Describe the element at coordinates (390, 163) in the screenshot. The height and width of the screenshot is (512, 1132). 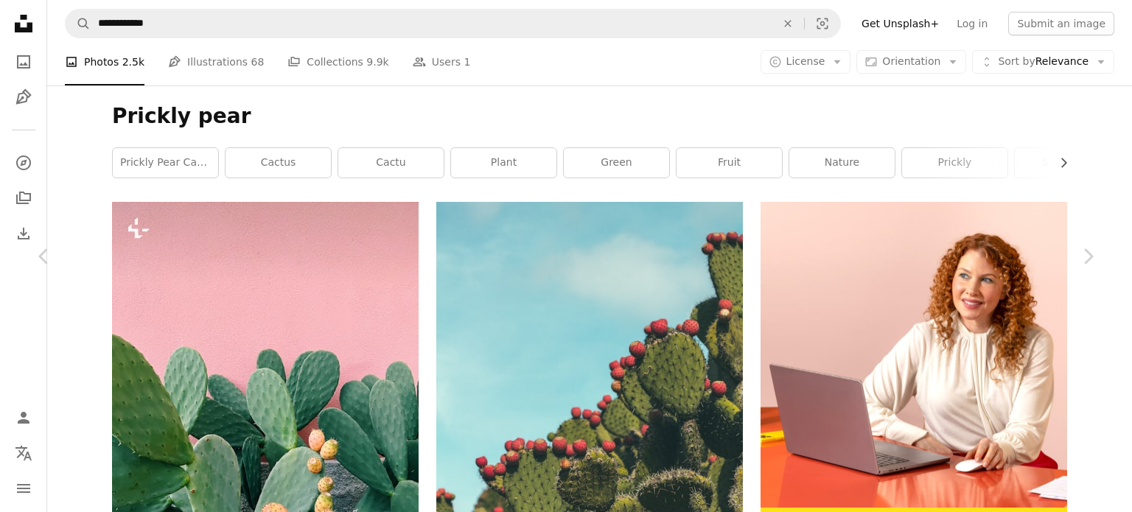
I see `a: cactu` at that location.